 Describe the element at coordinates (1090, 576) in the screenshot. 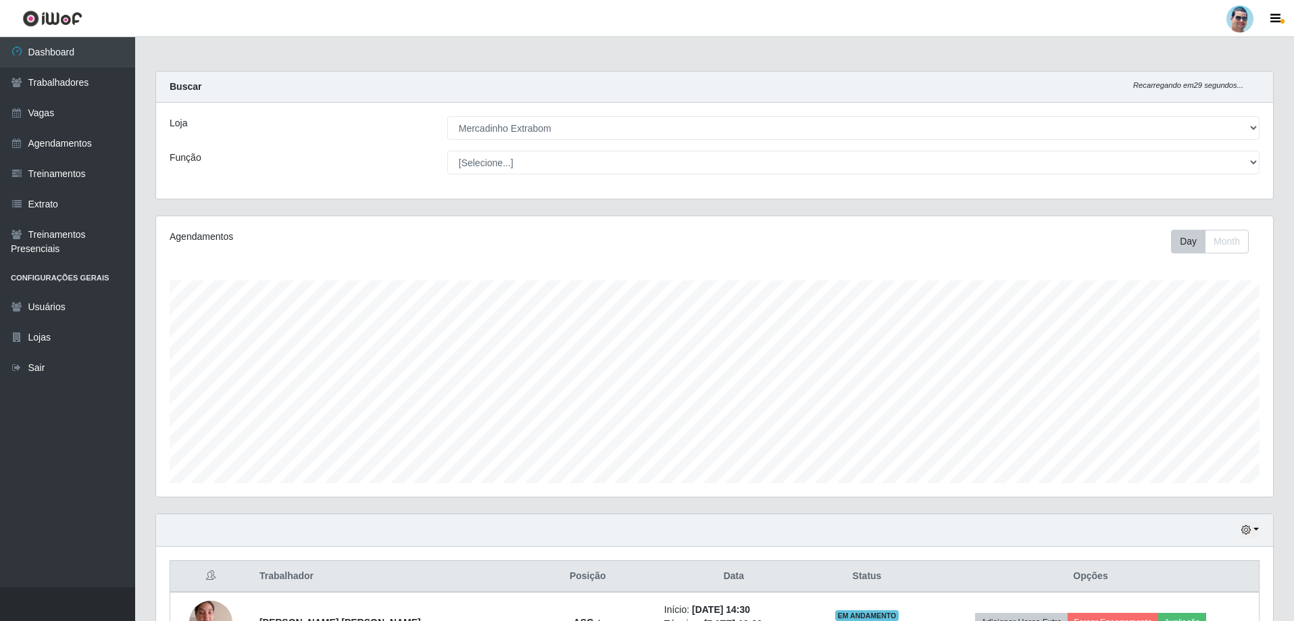

I see `th: Opções` at that location.